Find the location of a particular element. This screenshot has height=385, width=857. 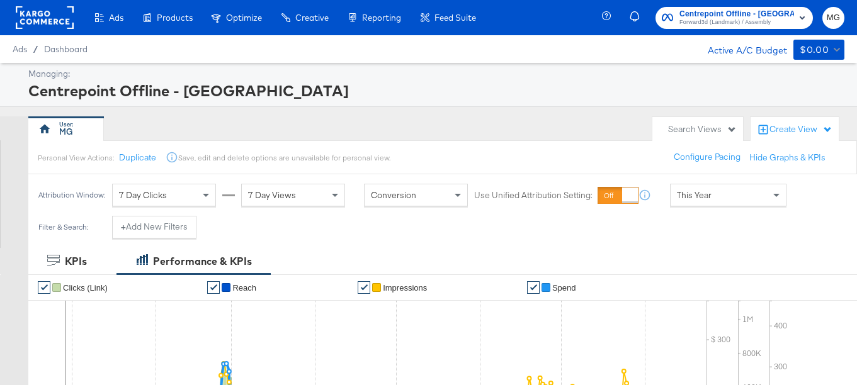

button: +Add New Filters is located at coordinates (154, 227).